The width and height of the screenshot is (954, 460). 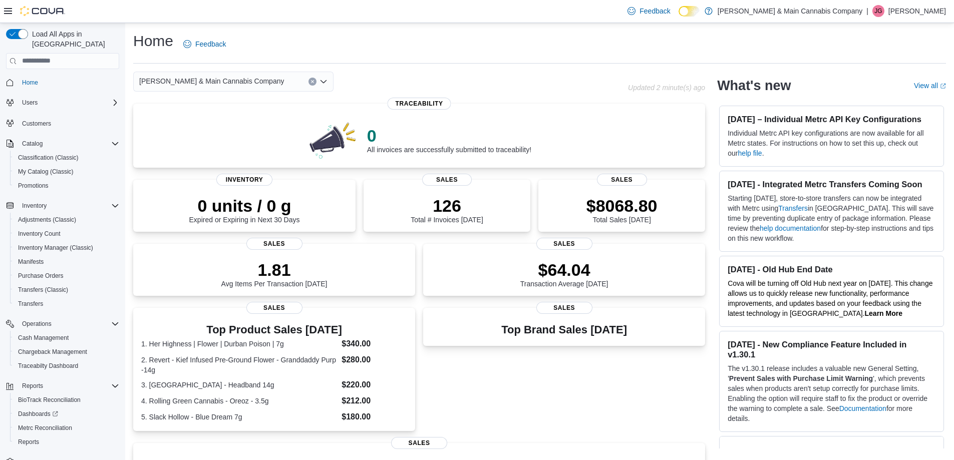 What do you see at coordinates (67, 262) in the screenshot?
I see `button: Manifests` at bounding box center [67, 262].